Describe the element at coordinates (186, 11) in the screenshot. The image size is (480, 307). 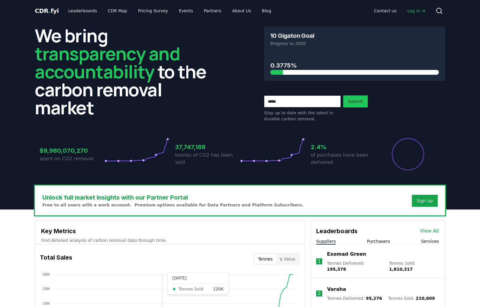
I see `a: Events` at that location.